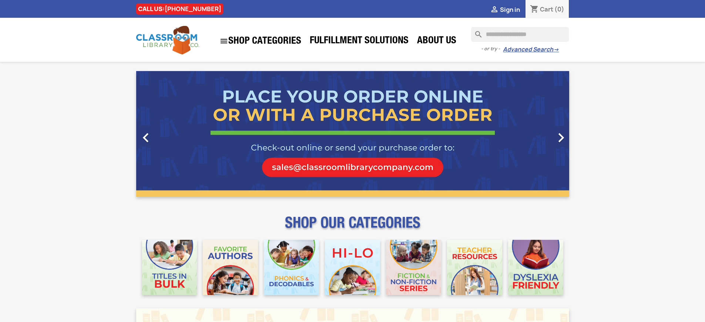 The image size is (705, 322). Describe the element at coordinates (170, 267) in the screenshot. I see `img: CLC_Bulk_Mobile.jpg` at that location.